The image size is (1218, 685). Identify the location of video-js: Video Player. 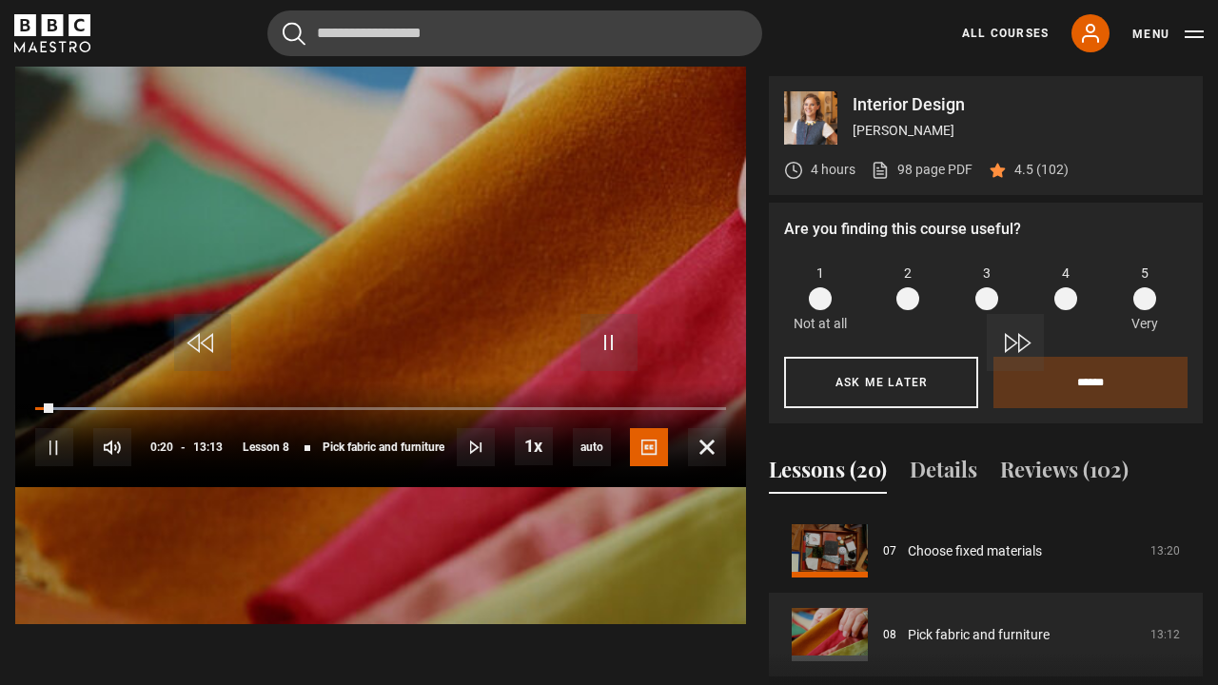
(381, 282).